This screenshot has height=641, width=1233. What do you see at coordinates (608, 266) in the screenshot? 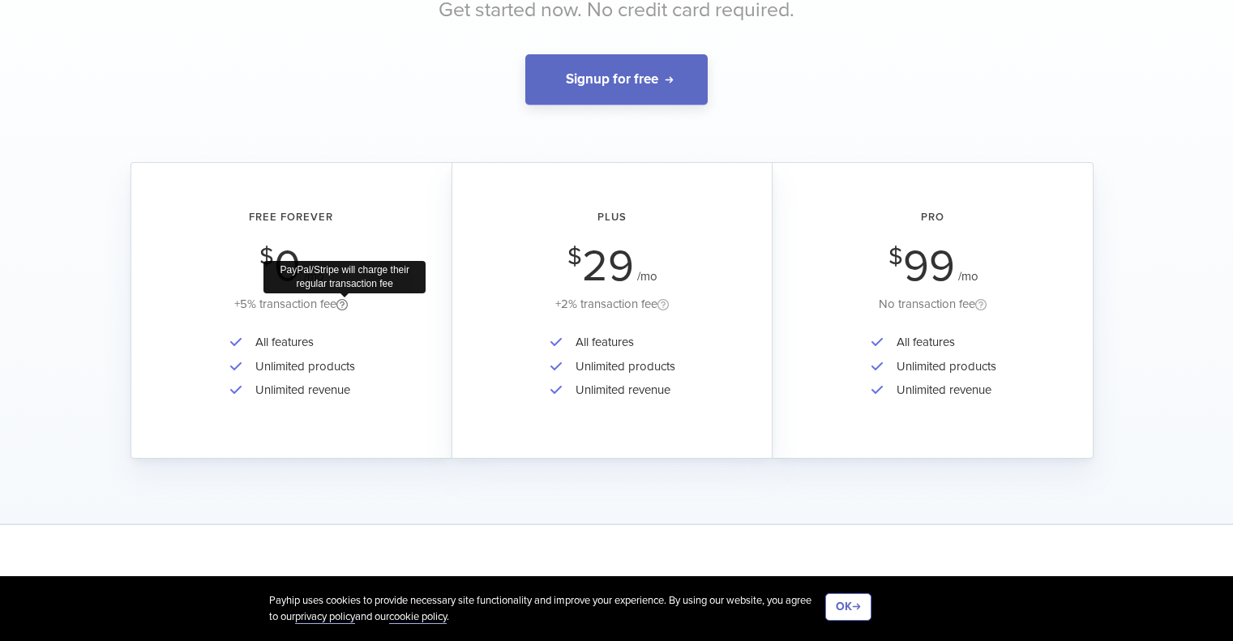
I see `span: 29` at bounding box center [608, 266].